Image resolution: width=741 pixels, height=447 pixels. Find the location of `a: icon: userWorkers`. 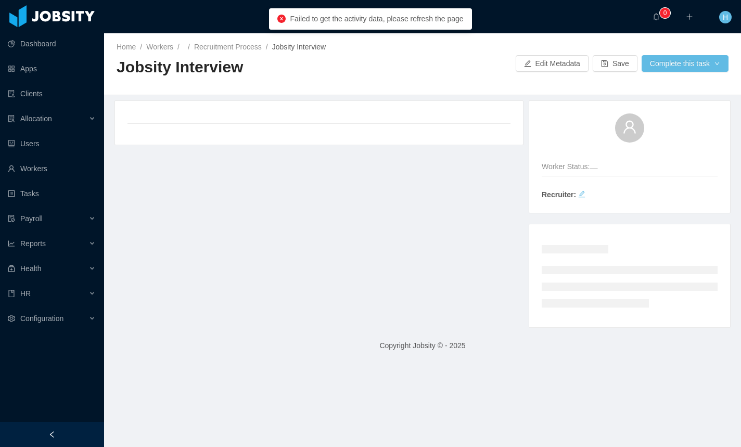

a: icon: userWorkers is located at coordinates (52, 169).